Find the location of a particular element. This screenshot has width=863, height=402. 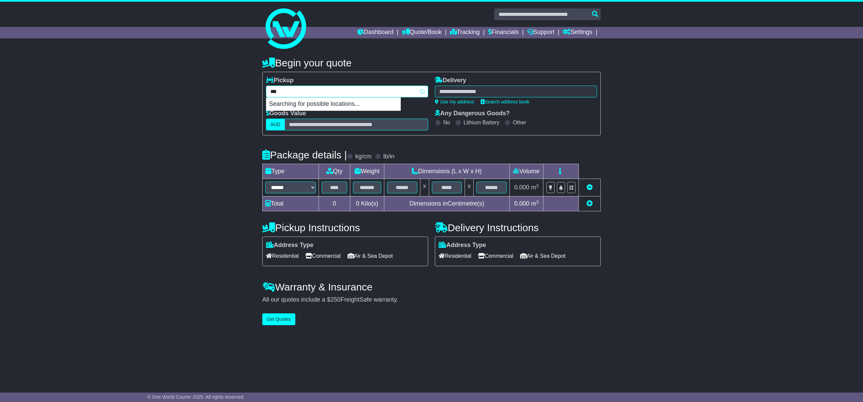

label: AUD is located at coordinates (275, 124).